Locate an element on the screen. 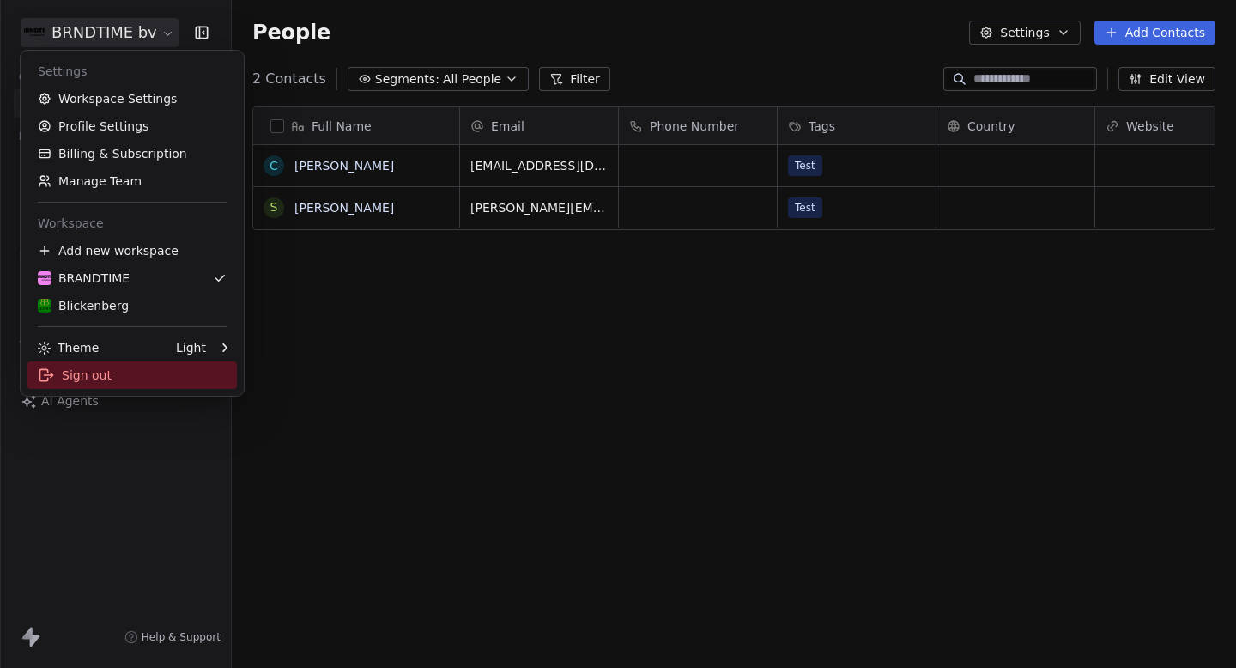 This screenshot has width=1236, height=668. div: Sign out is located at coordinates (132, 375).